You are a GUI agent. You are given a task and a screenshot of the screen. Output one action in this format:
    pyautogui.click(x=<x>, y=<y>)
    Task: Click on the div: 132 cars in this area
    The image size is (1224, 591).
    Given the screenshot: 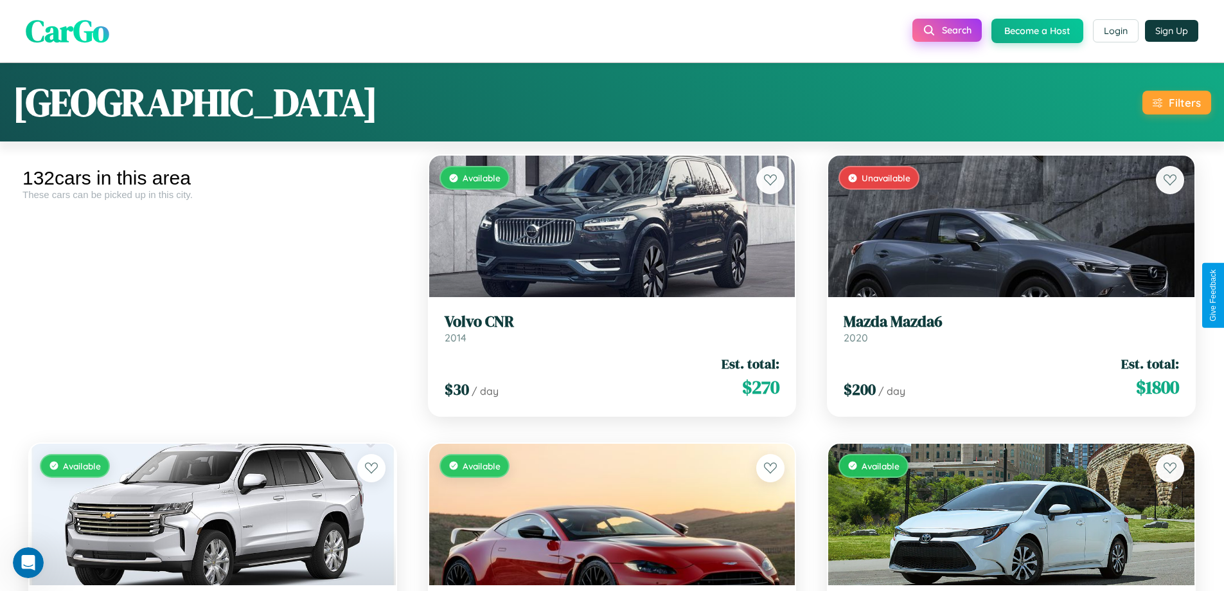 What is the action you would take?
    pyautogui.click(x=213, y=178)
    